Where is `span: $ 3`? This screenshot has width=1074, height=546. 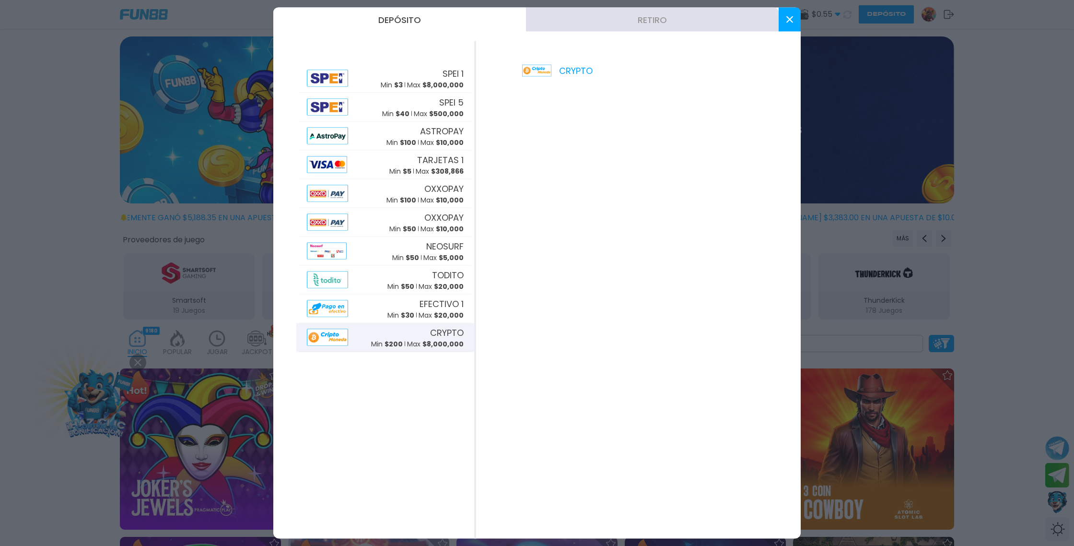
span: $ 3 is located at coordinates (399, 84).